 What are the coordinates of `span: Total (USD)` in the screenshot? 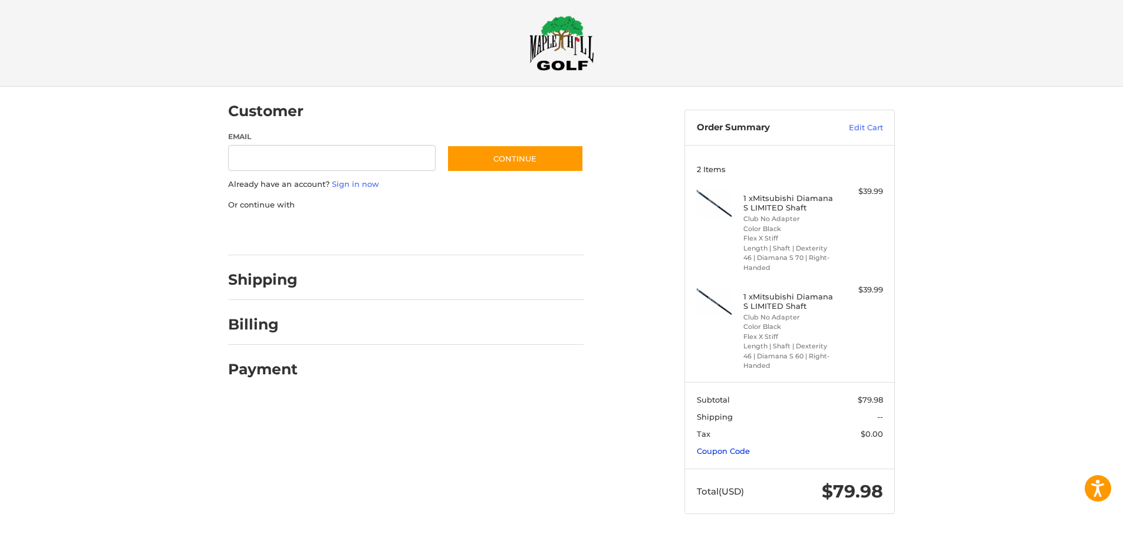 It's located at (720, 491).